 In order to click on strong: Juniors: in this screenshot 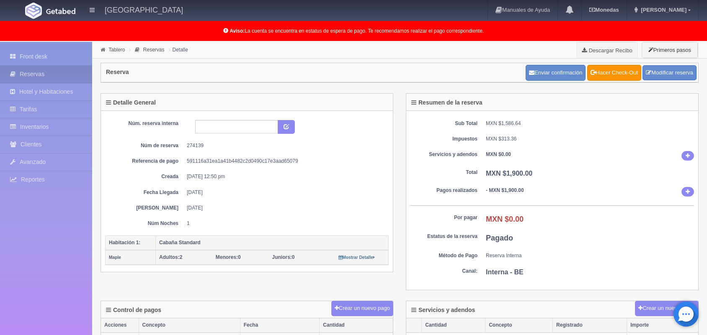, I will do `click(282, 257)`.